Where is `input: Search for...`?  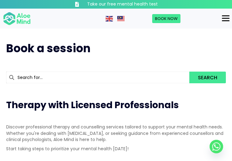 input: Search for... is located at coordinates (98, 77).